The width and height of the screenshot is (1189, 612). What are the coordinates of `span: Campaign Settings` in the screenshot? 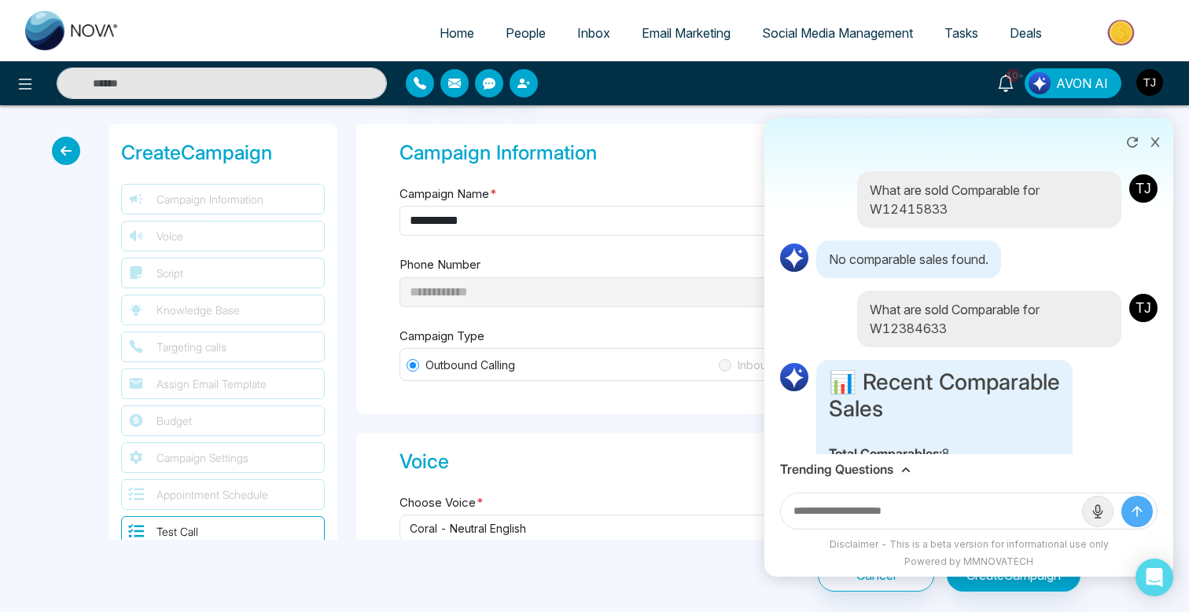 It's located at (202, 458).